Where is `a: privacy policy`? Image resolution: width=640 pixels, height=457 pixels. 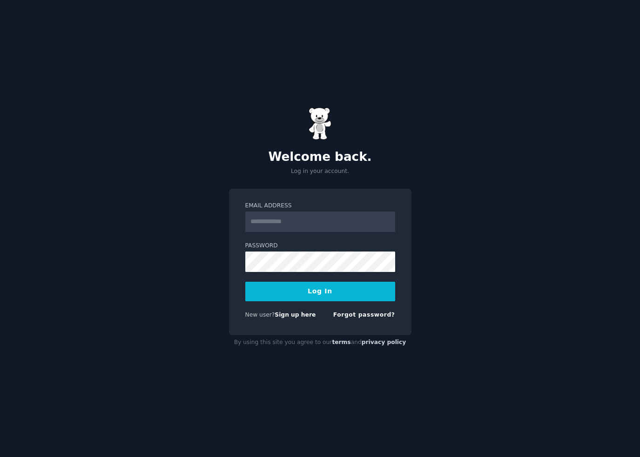
a: privacy policy is located at coordinates (384, 342).